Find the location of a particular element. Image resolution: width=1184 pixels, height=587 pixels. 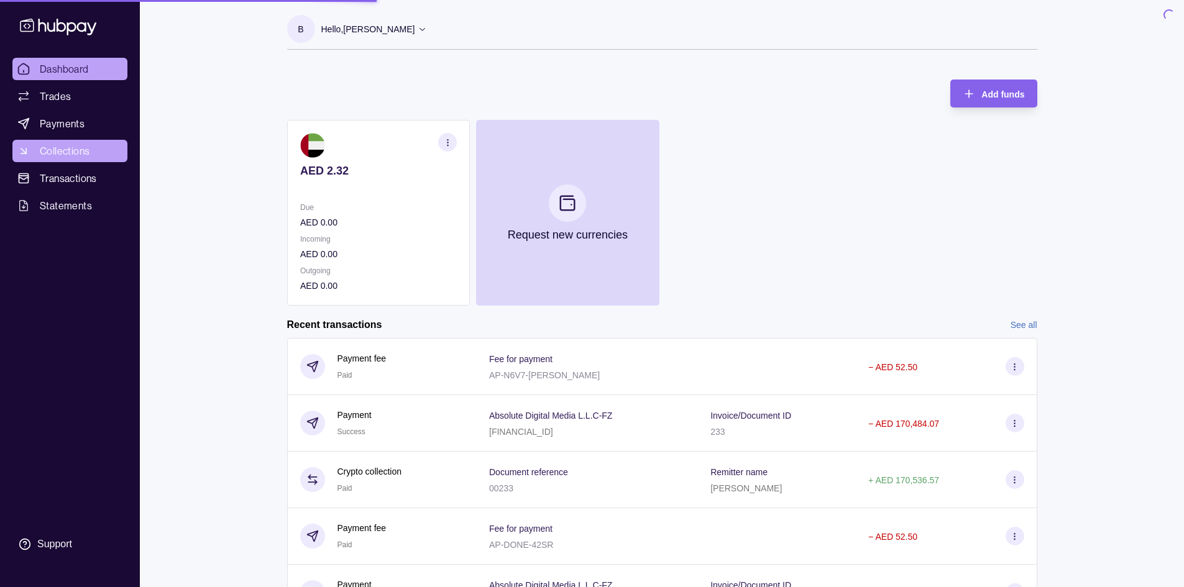

span: Add funds is located at coordinates (1002, 94).